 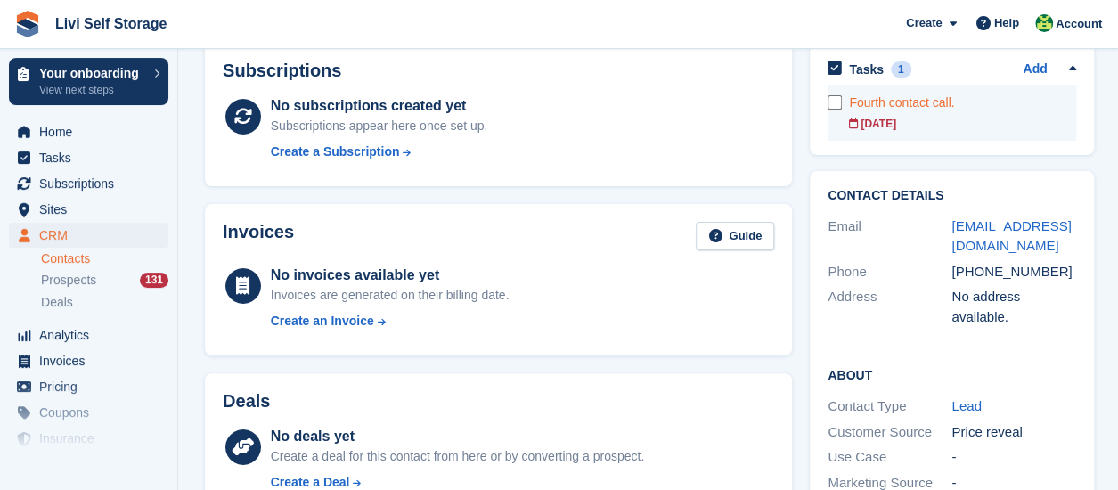 I want to click on a: Create a Subscription, so click(x=379, y=151).